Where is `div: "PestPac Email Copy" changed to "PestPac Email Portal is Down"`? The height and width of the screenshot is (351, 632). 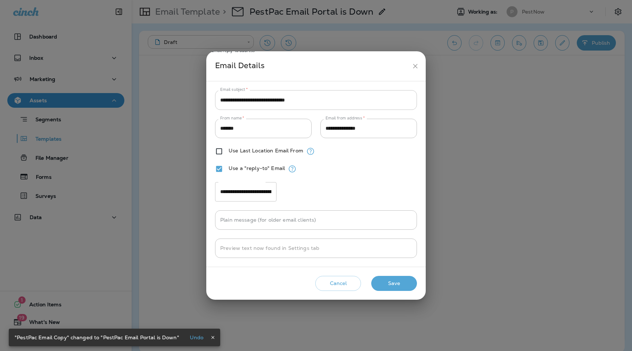
div: "PestPac Email Copy" changed to "PestPac Email Portal is Down" is located at coordinates (97, 337).